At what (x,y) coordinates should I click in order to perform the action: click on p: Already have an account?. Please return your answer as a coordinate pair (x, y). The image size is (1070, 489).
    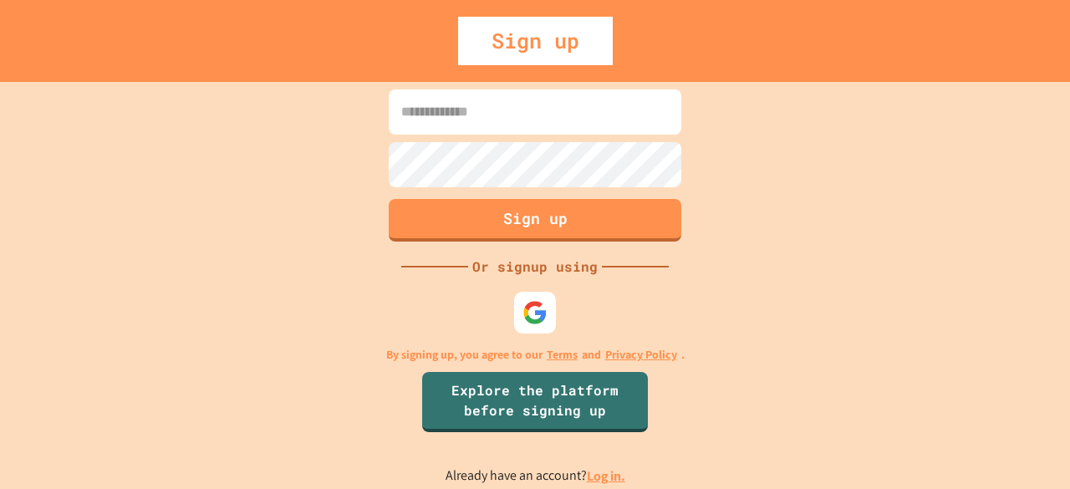
    Looking at the image, I should click on (535, 476).